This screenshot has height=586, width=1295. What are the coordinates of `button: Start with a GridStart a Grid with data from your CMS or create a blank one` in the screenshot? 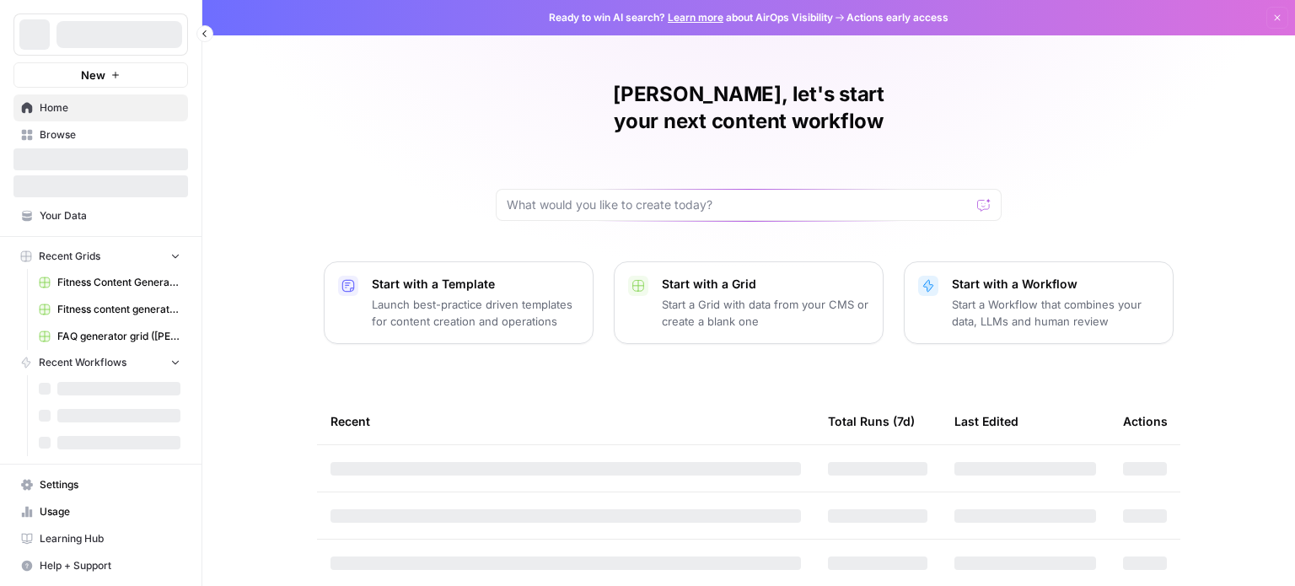 It's located at (749, 303).